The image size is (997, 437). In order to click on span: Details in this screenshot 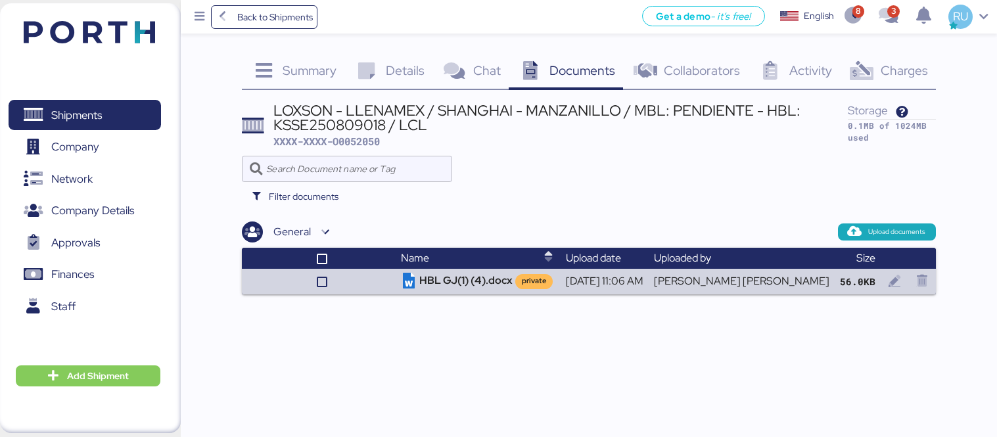, I will do `click(405, 70)`.